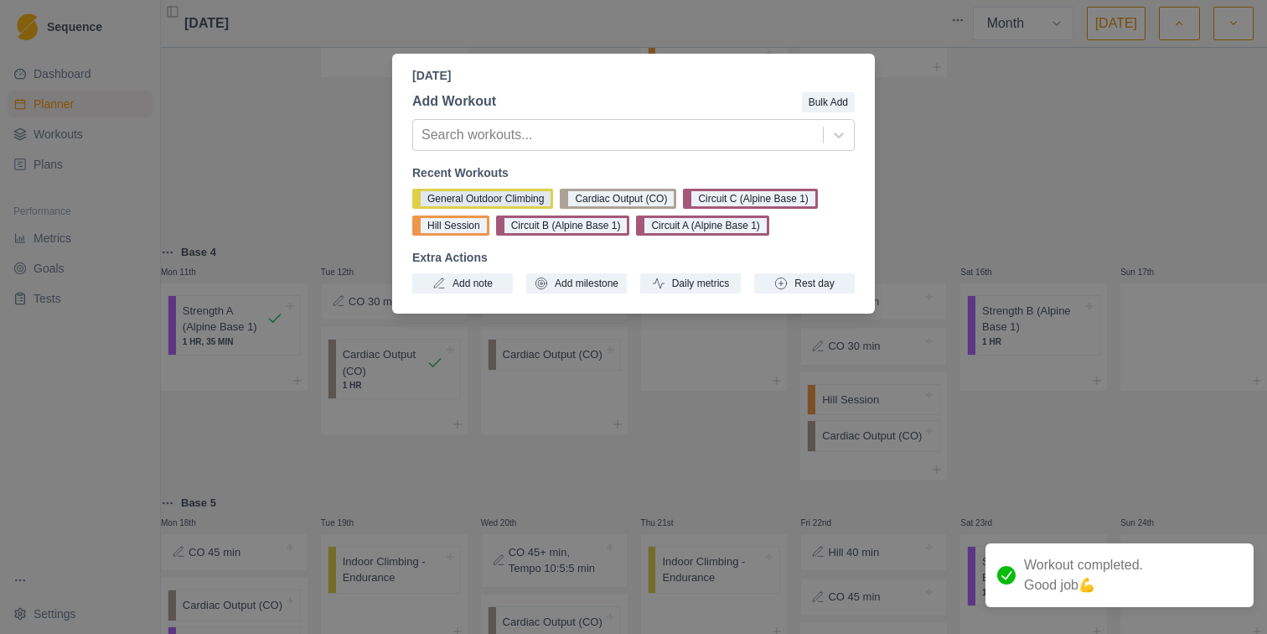 The width and height of the screenshot is (1267, 634). I want to click on button: Add note, so click(463, 283).